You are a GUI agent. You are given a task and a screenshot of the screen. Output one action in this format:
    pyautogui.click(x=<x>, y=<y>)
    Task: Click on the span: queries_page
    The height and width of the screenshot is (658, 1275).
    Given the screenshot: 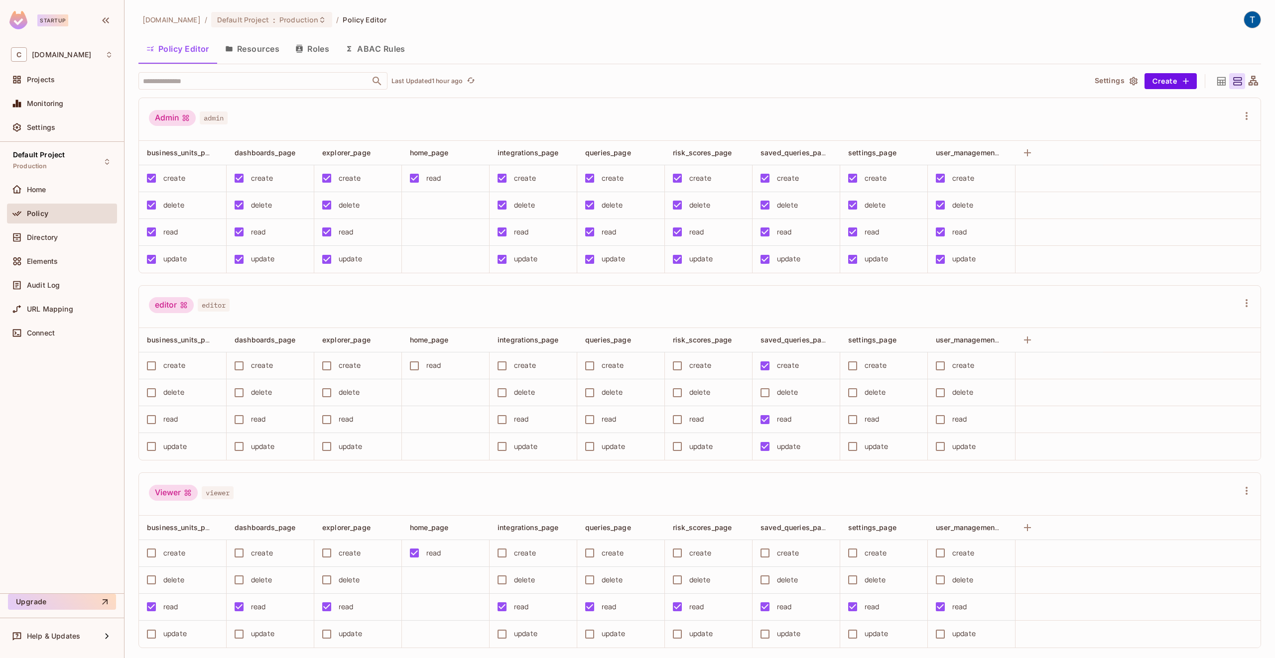 What is the action you would take?
    pyautogui.click(x=608, y=527)
    